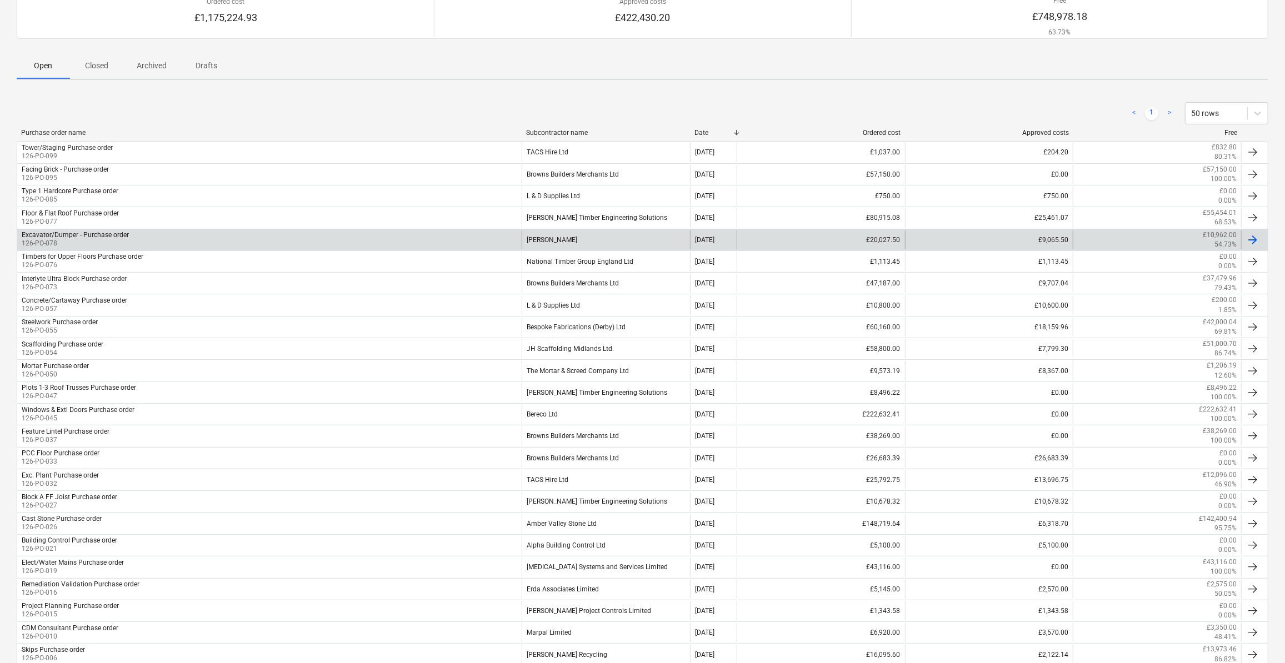 This screenshot has width=1285, height=663. Describe the element at coordinates (713, 133) in the screenshot. I see `div: Date` at that location.